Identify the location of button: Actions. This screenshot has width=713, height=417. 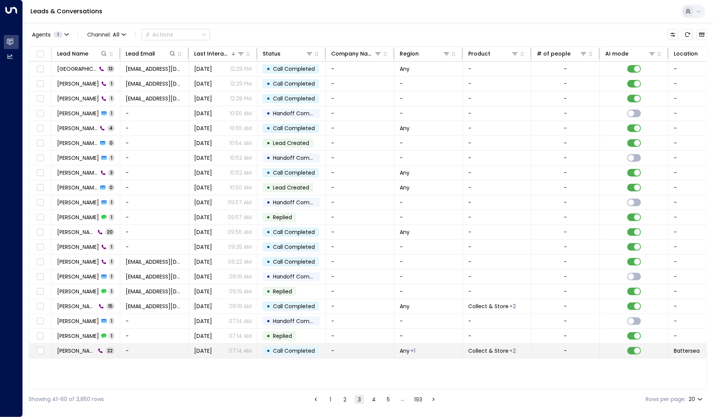
(176, 35).